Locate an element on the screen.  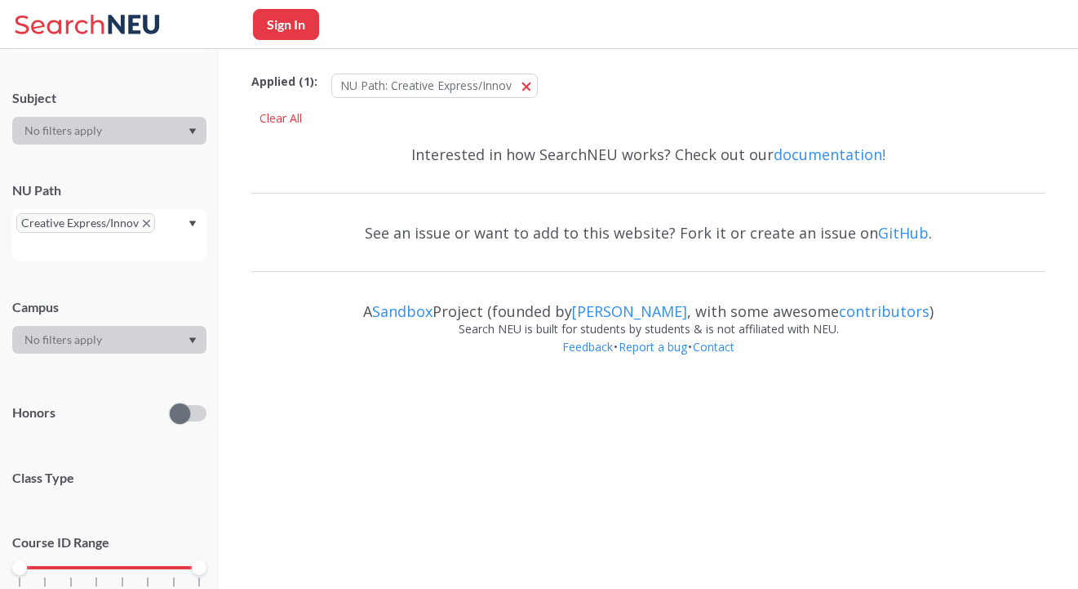
button: Sign In is located at coordinates (286, 24).